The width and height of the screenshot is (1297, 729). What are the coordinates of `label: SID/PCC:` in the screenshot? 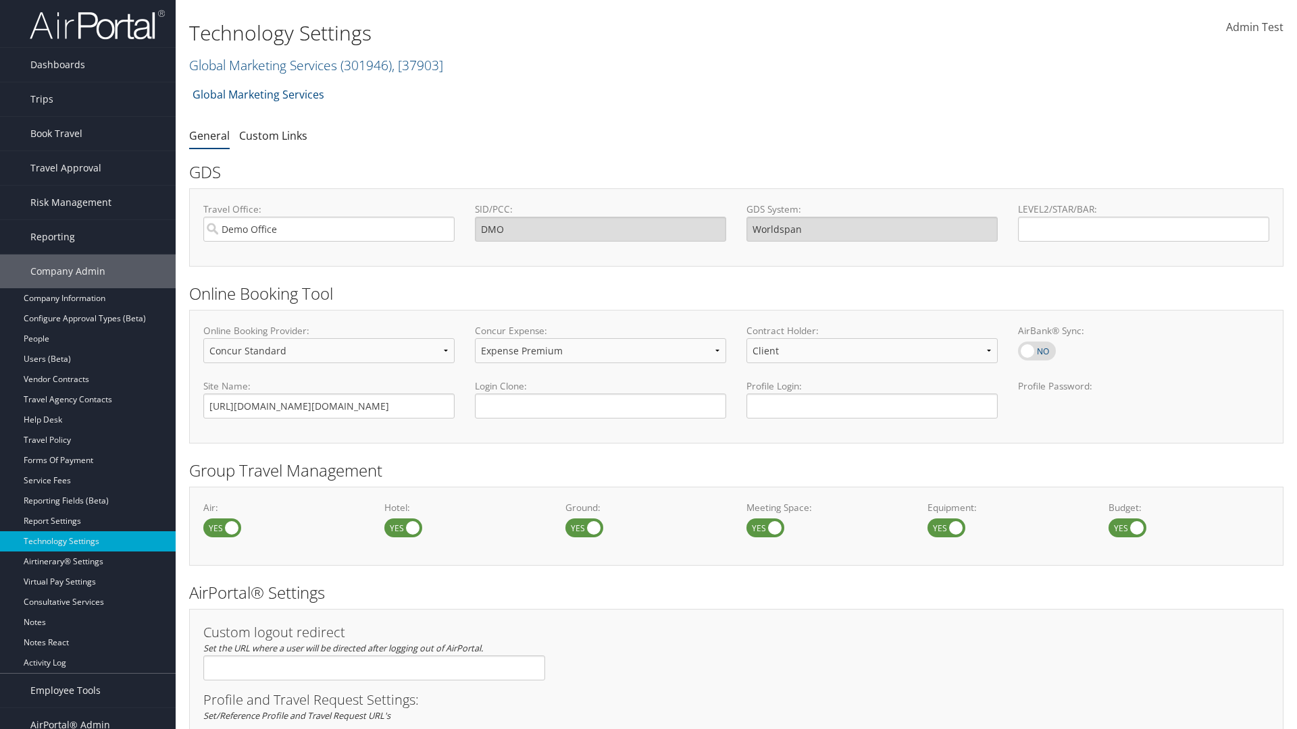 It's located at (600, 209).